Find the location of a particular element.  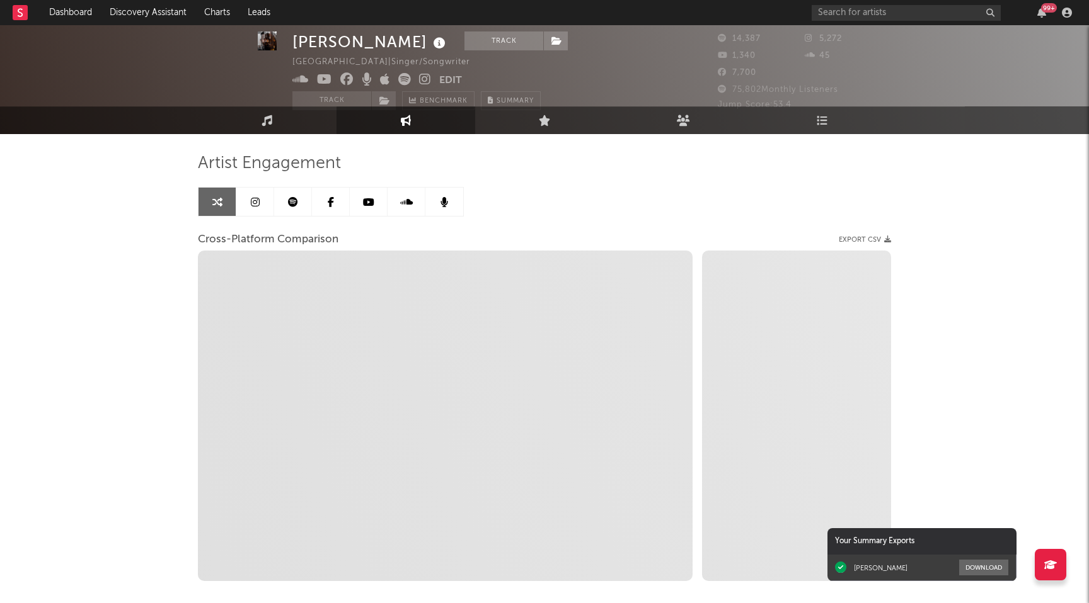

span: Jump Score: 53.4 is located at coordinates (754, 105).